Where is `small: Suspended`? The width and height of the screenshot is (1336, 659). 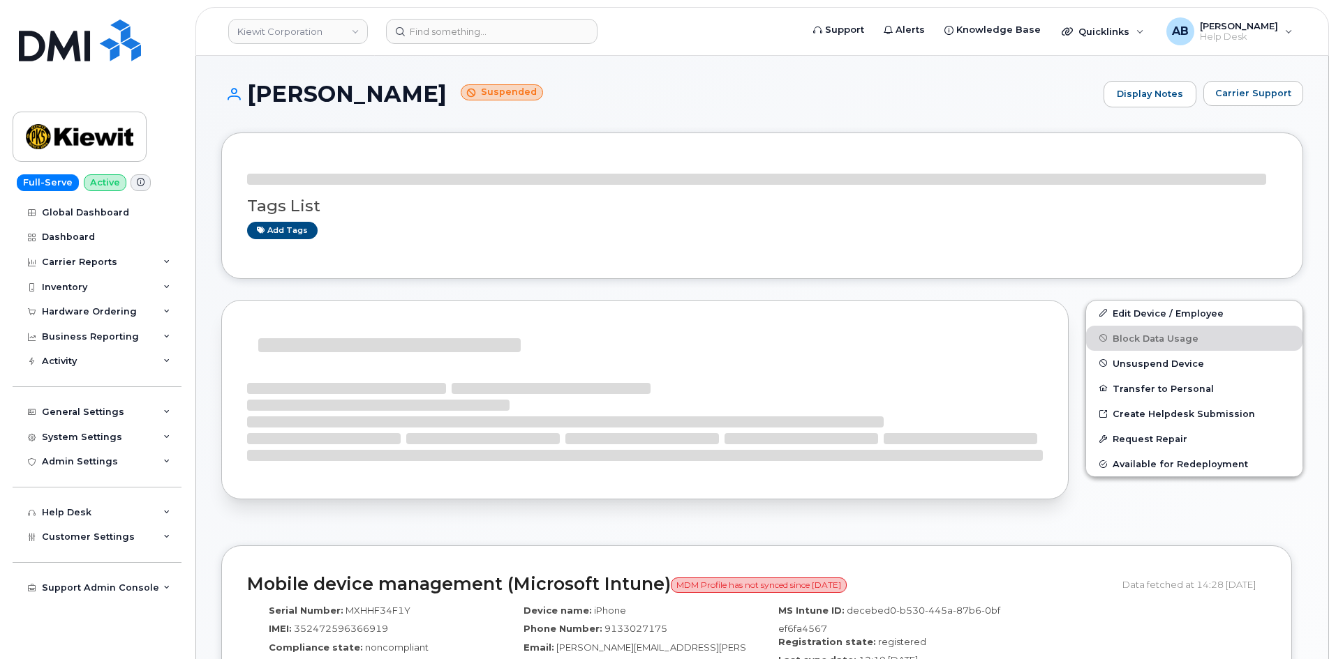
small: Suspended is located at coordinates (502, 92).